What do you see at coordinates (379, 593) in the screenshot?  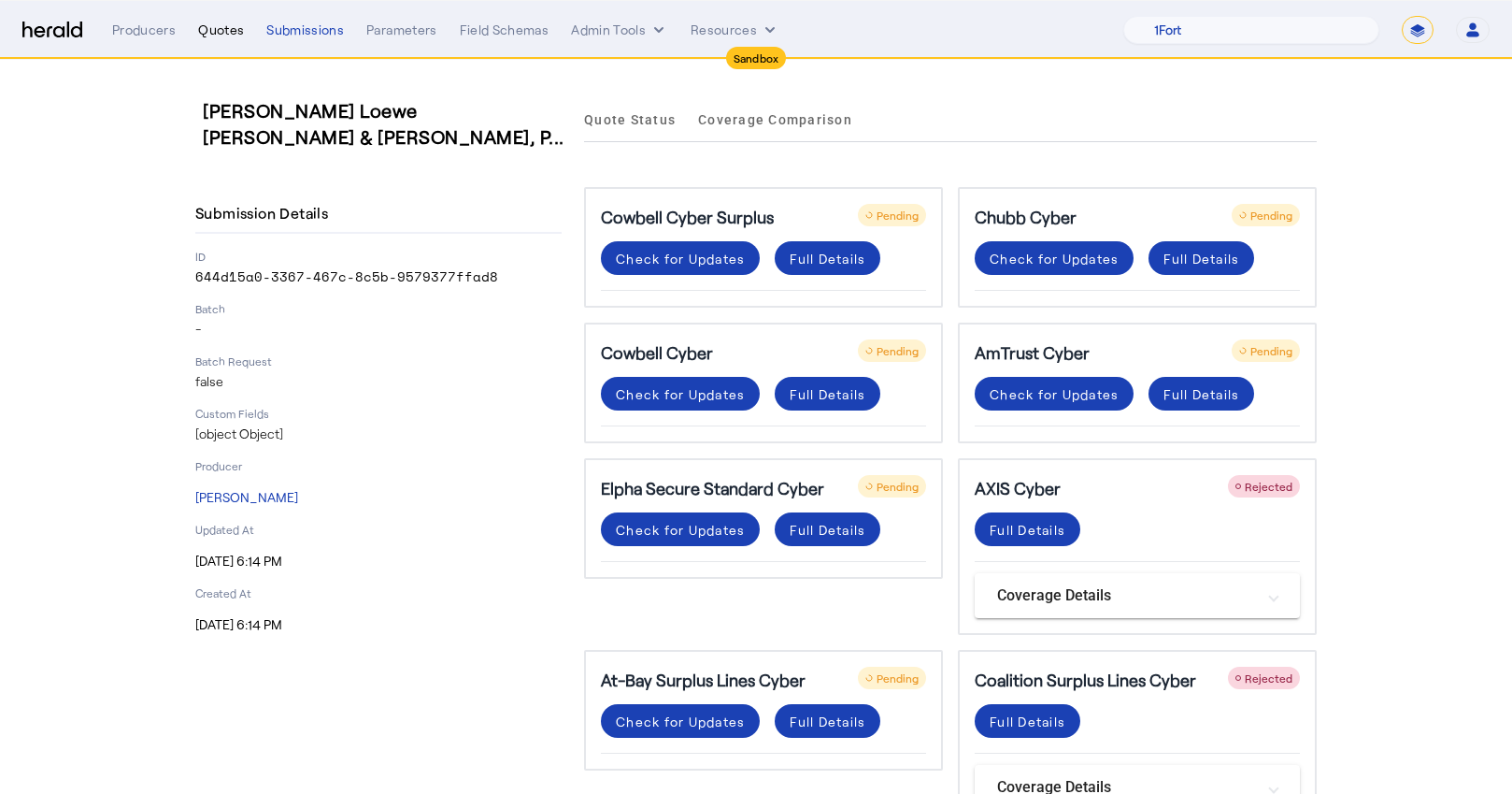 I see `p: Created At` at bounding box center [379, 593].